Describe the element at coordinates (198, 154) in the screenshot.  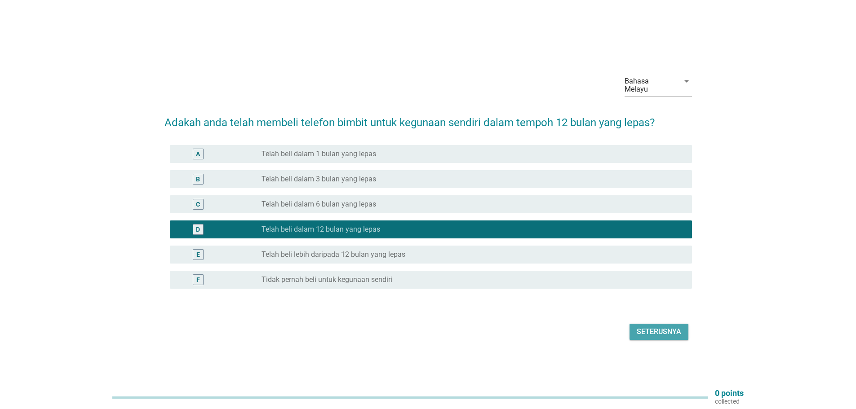
I see `div: A` at that location.